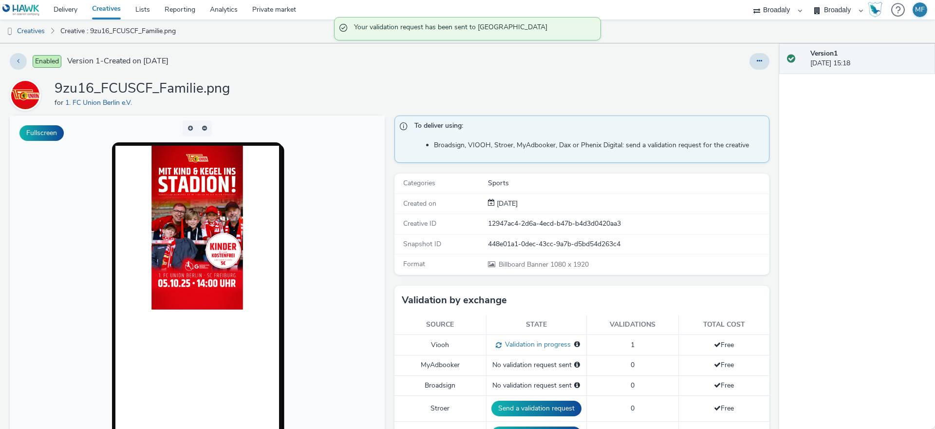 This screenshot has height=429, width=935. What do you see at coordinates (577, 365) in the screenshot?
I see `div: Please select a deal below and click on Send to send a validation request to MyAdbooker.` at bounding box center [577, 365].